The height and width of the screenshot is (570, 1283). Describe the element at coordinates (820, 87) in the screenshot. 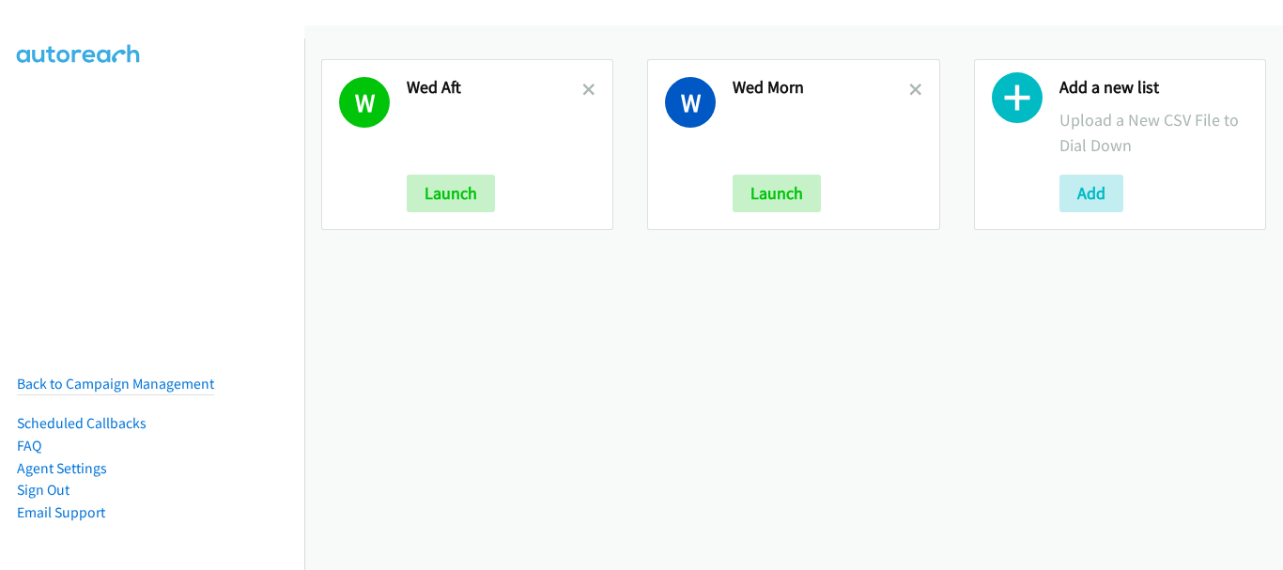

I see `h2: Wed Morn` at that location.